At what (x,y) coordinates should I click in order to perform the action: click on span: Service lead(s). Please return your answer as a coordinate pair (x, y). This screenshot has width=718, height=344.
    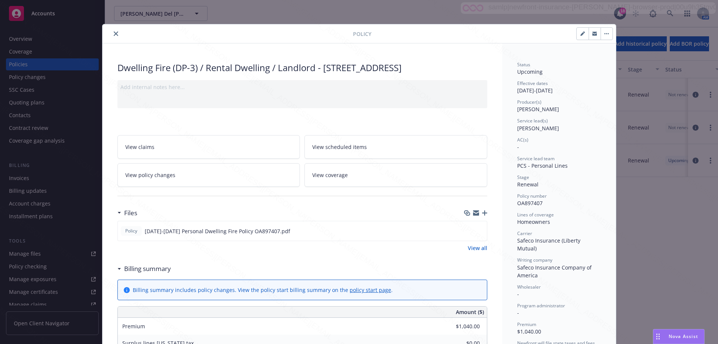
    Looking at the image, I should click on (533, 120).